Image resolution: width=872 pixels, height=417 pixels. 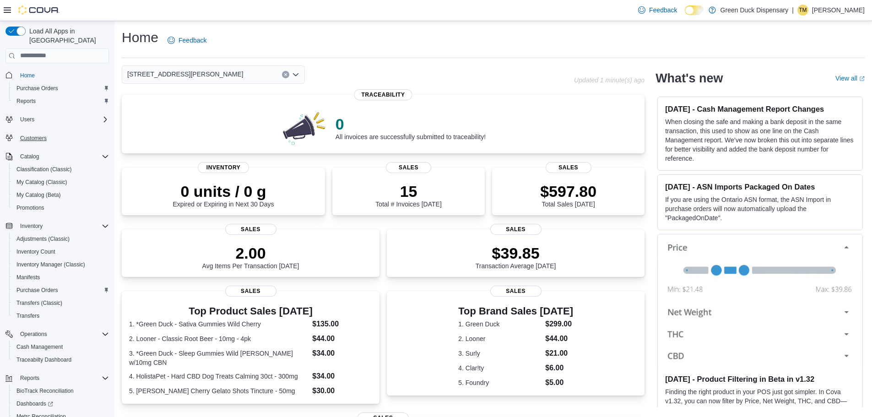 What do you see at coordinates (411, 124) in the screenshot?
I see `p: 0` at bounding box center [411, 124].